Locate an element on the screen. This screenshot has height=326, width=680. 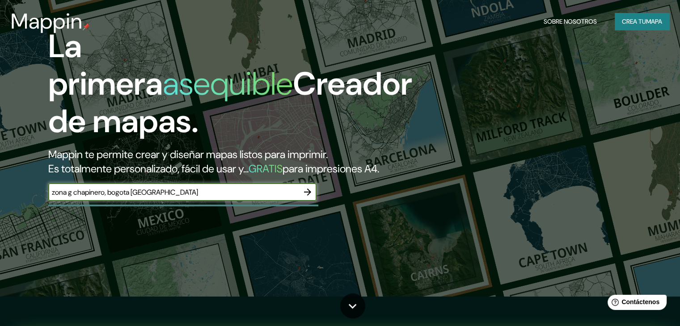
font: Creador de mapas. is located at coordinates (230, 102).